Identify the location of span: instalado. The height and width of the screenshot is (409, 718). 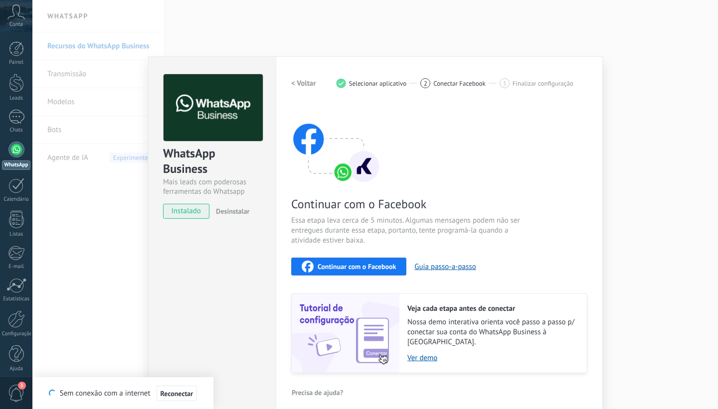
(186, 211).